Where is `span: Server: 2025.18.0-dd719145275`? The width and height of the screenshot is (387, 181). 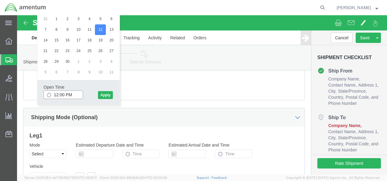
span: Server: 2025.18.0-dd719145275 is located at coordinates (61, 177).